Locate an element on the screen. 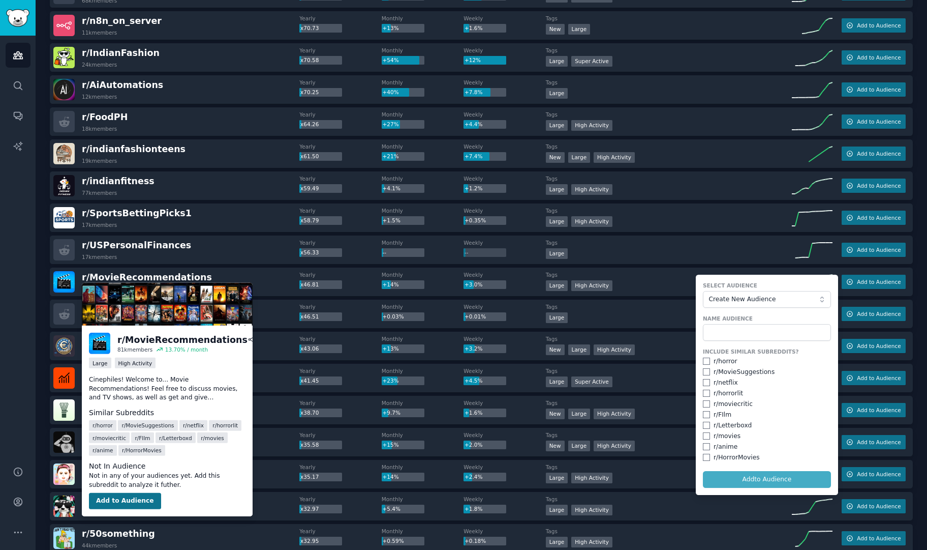  span: x61.50 is located at coordinates (310, 156).